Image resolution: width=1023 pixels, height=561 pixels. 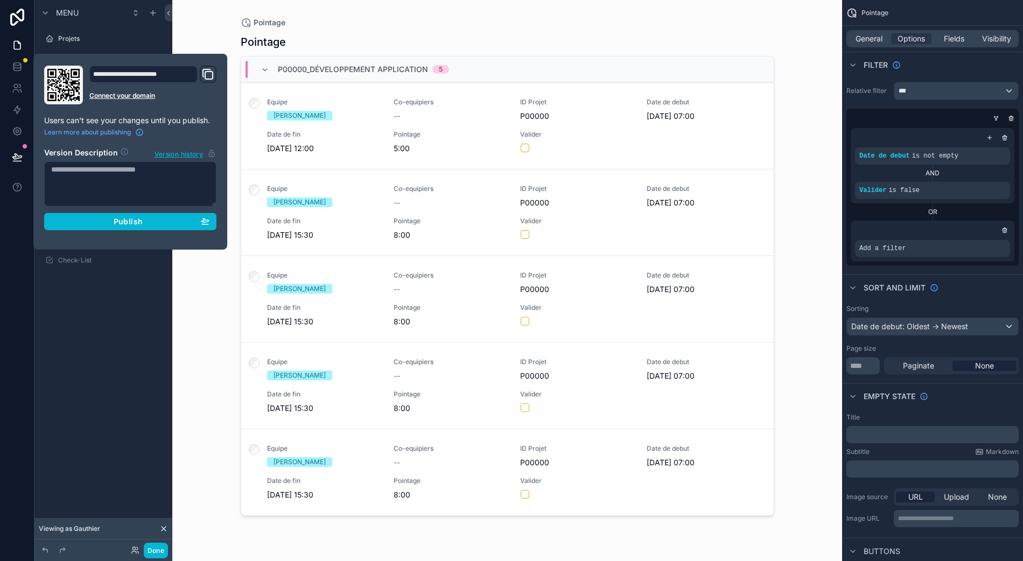 What do you see at coordinates (918, 366) in the screenshot?
I see `span: Paginate` at bounding box center [918, 366].